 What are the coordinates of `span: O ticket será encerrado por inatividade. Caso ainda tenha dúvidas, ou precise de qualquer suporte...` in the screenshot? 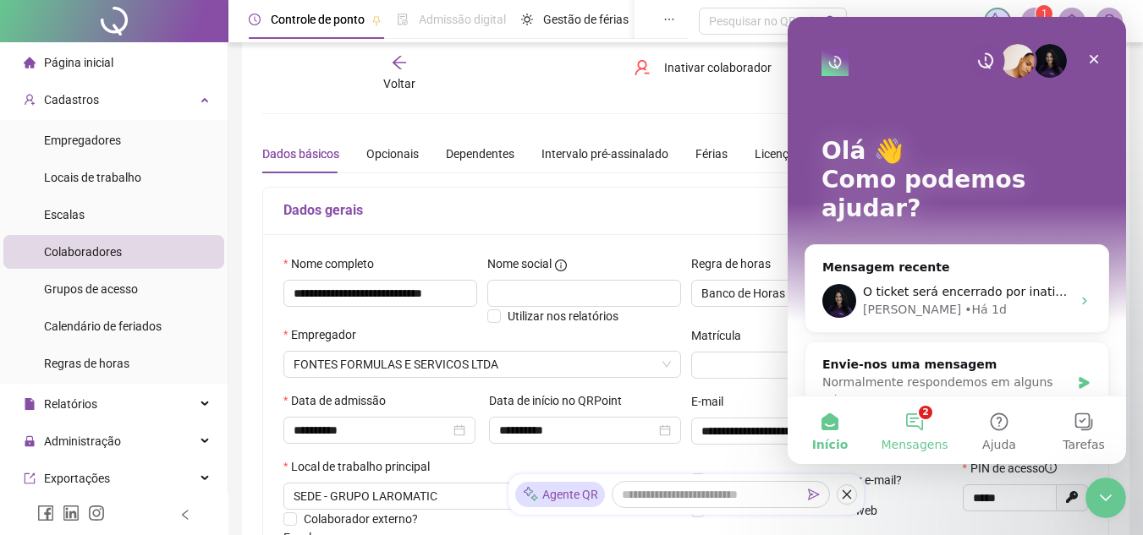 It's located at (566, 275).